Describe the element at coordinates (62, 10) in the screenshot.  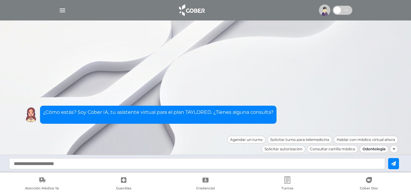
I see `img: Cober_menu-lines-white.svg` at that location.